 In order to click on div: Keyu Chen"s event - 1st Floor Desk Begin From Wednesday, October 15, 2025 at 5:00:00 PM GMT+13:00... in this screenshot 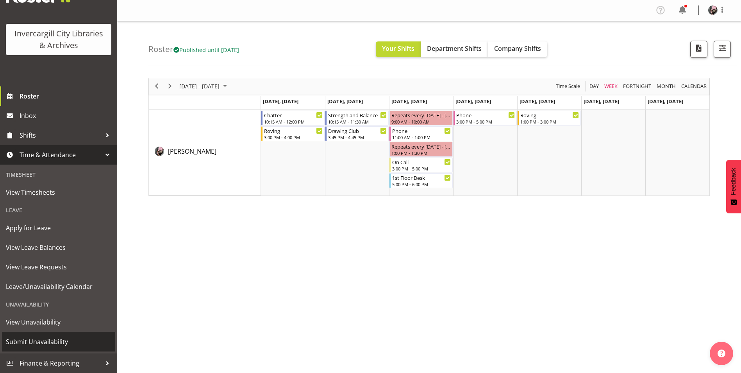, I will do `click(421, 180)`.